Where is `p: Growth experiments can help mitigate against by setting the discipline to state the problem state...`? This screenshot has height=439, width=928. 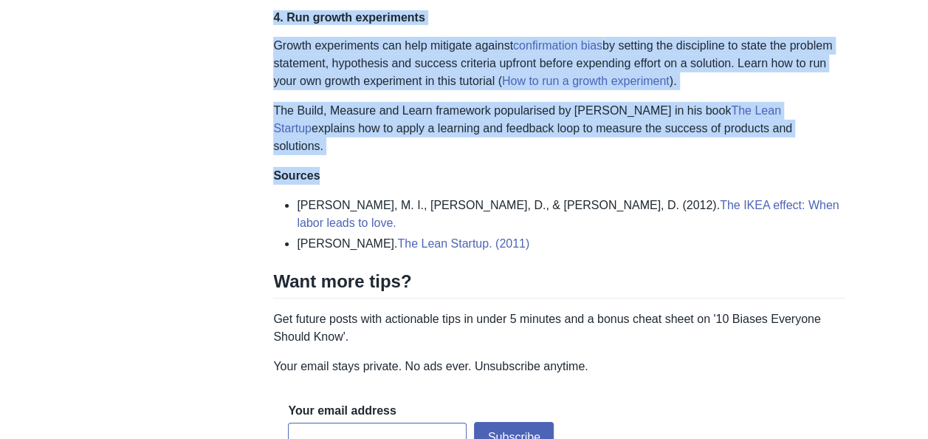
p: Growth experiments can help mitigate against by setting the discipline to state the problem state... is located at coordinates (559, 63).